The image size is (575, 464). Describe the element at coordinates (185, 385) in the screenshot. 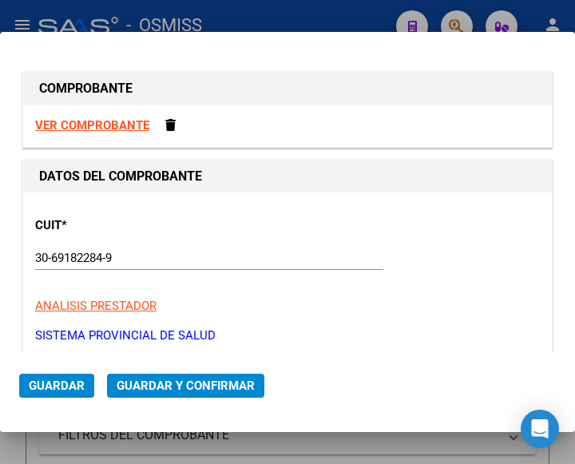

I see `span: Guardar y Confirmar` at that location.